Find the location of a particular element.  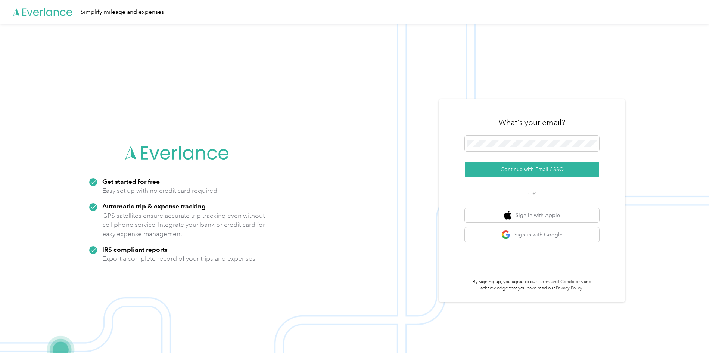

strong: IRS compliant reports is located at coordinates (135, 249).